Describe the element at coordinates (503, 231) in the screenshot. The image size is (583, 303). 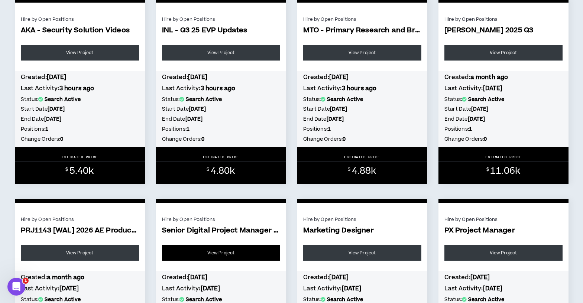
I see `span: PX Project Manager` at that location.